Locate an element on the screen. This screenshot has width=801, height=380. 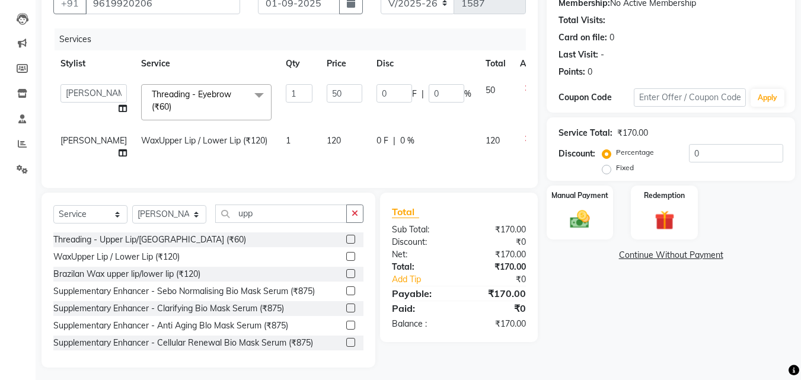
th: Action is located at coordinates (532, 63).